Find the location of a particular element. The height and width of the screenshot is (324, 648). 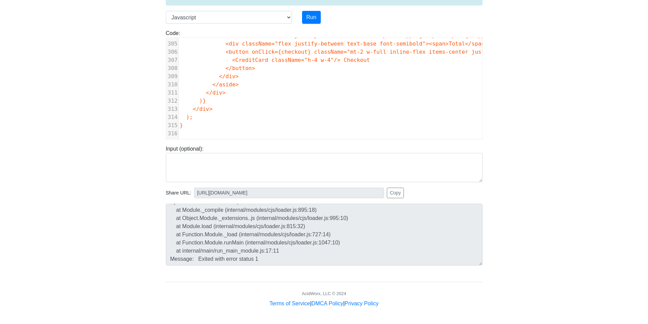

span: <div className="flex justify-between text-base font-semibold"><span>Total</span><span>{fmt.format... is located at coordinates (419, 44).